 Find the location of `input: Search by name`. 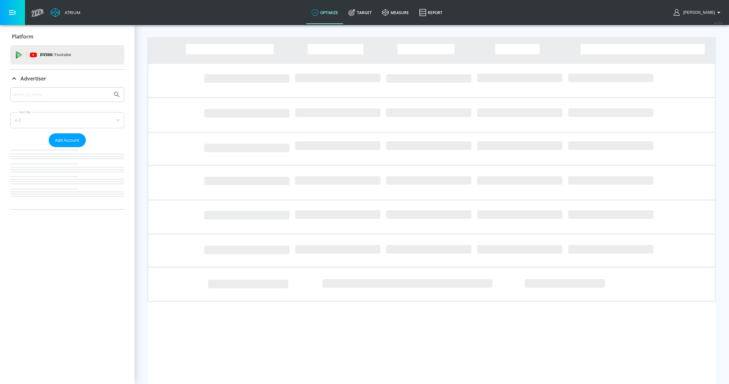

input: Search by name is located at coordinates (61, 94).